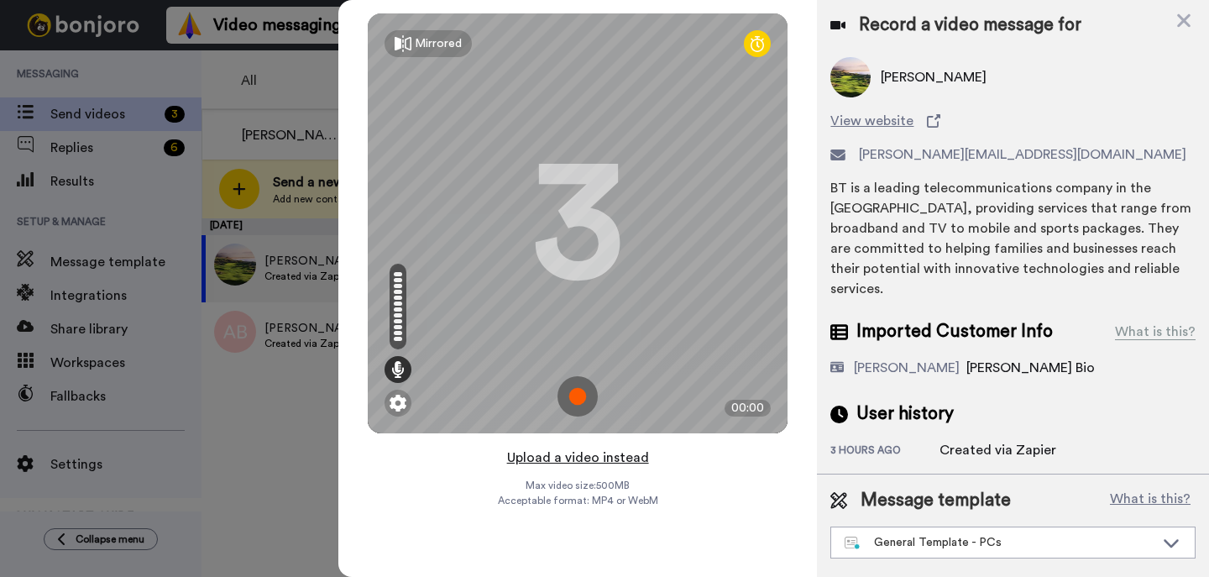 The height and width of the screenshot is (577, 1209). Describe the element at coordinates (578, 485) in the screenshot. I see `span: Max video size: 500 MB` at that location.